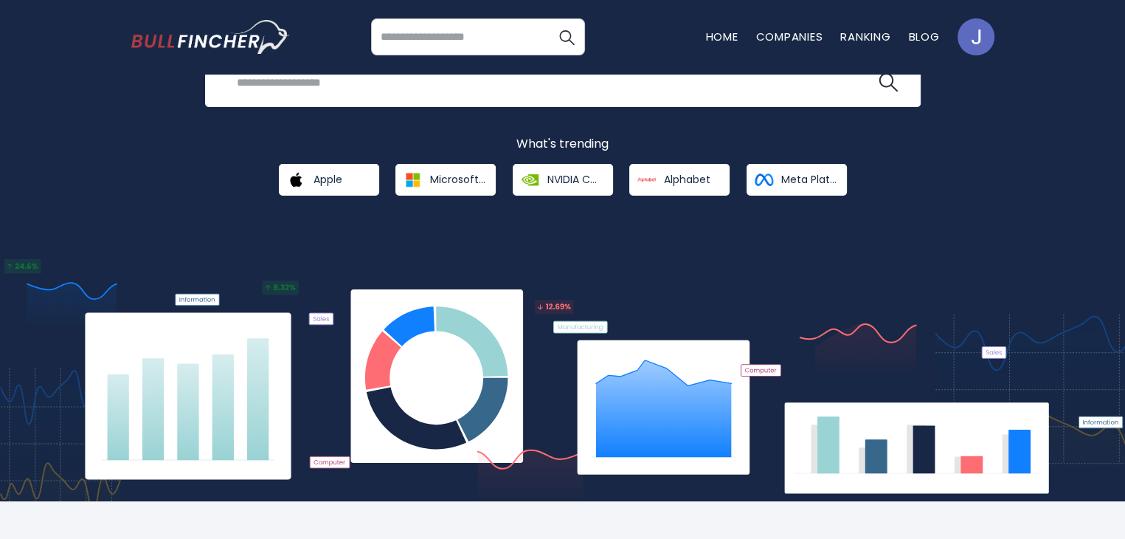 Image resolution: width=1125 pixels, height=539 pixels. What do you see at coordinates (809, 179) in the screenshot?
I see `span: Meta Platforms` at bounding box center [809, 179].